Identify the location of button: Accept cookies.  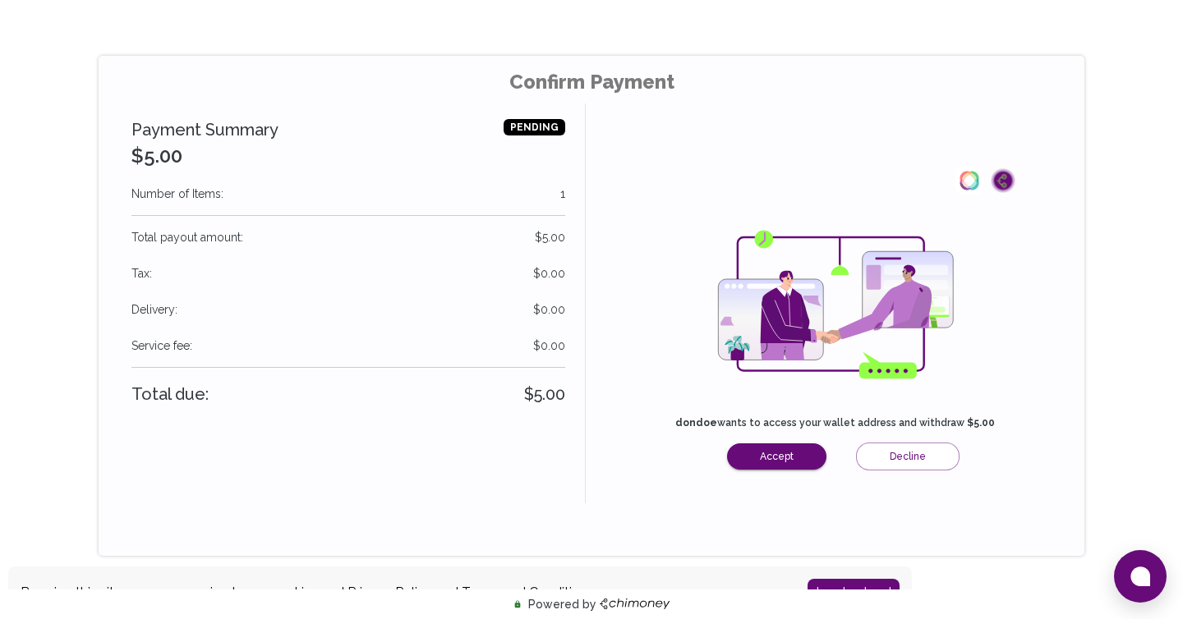
(853, 593).